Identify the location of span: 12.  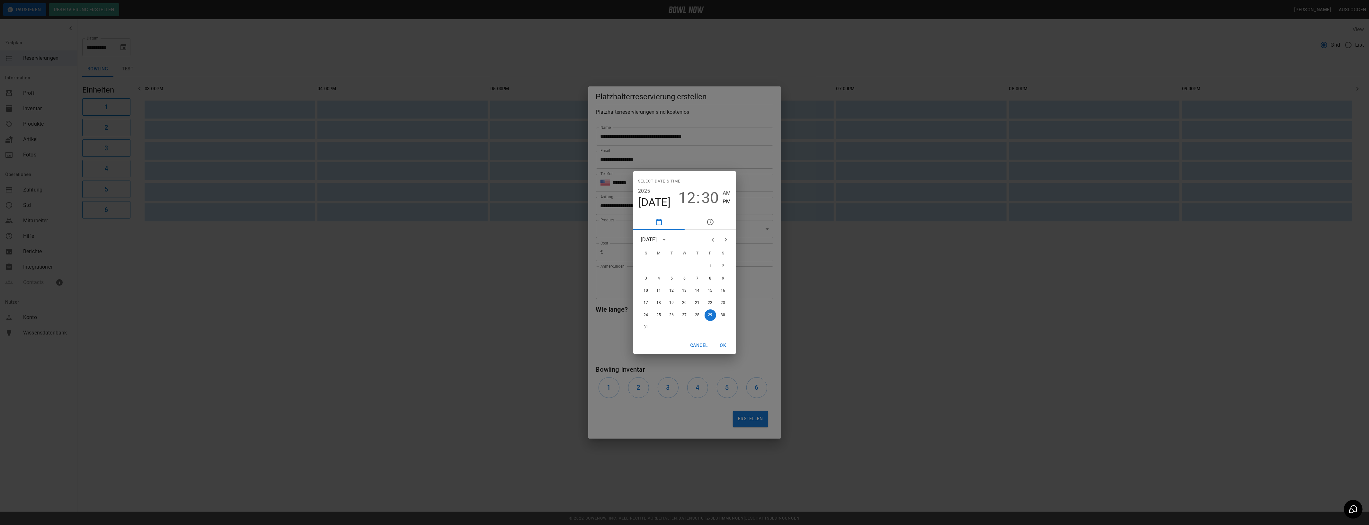
(687, 198).